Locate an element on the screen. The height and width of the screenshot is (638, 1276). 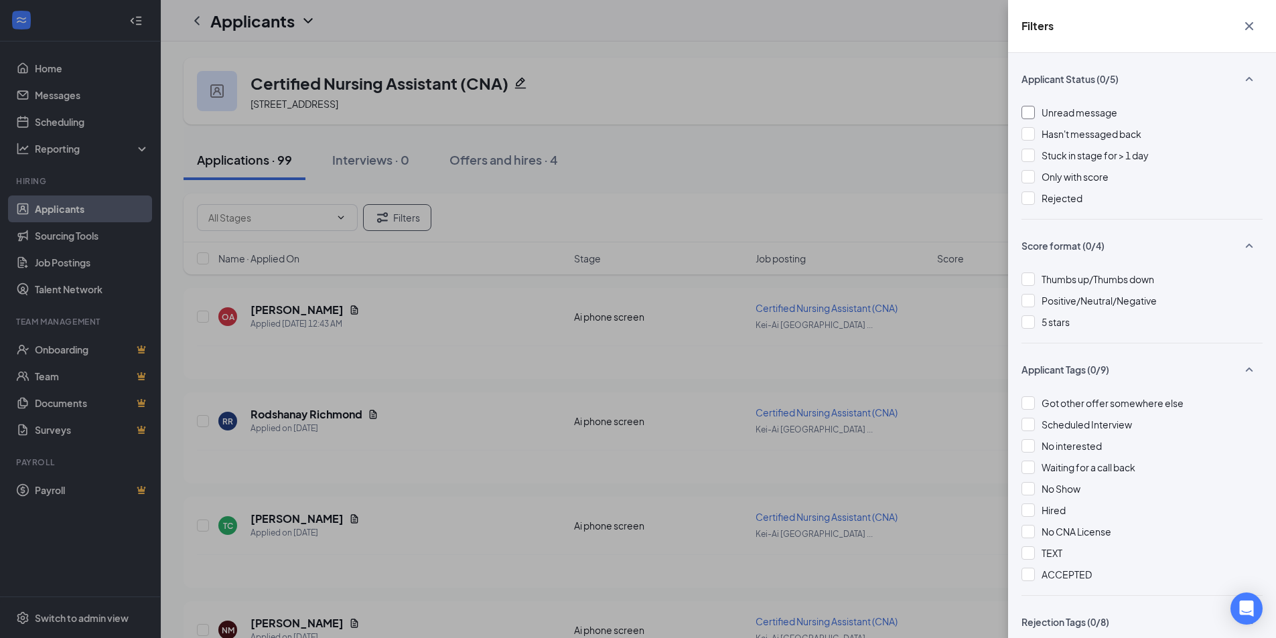
button: Cross is located at coordinates (1249, 26).